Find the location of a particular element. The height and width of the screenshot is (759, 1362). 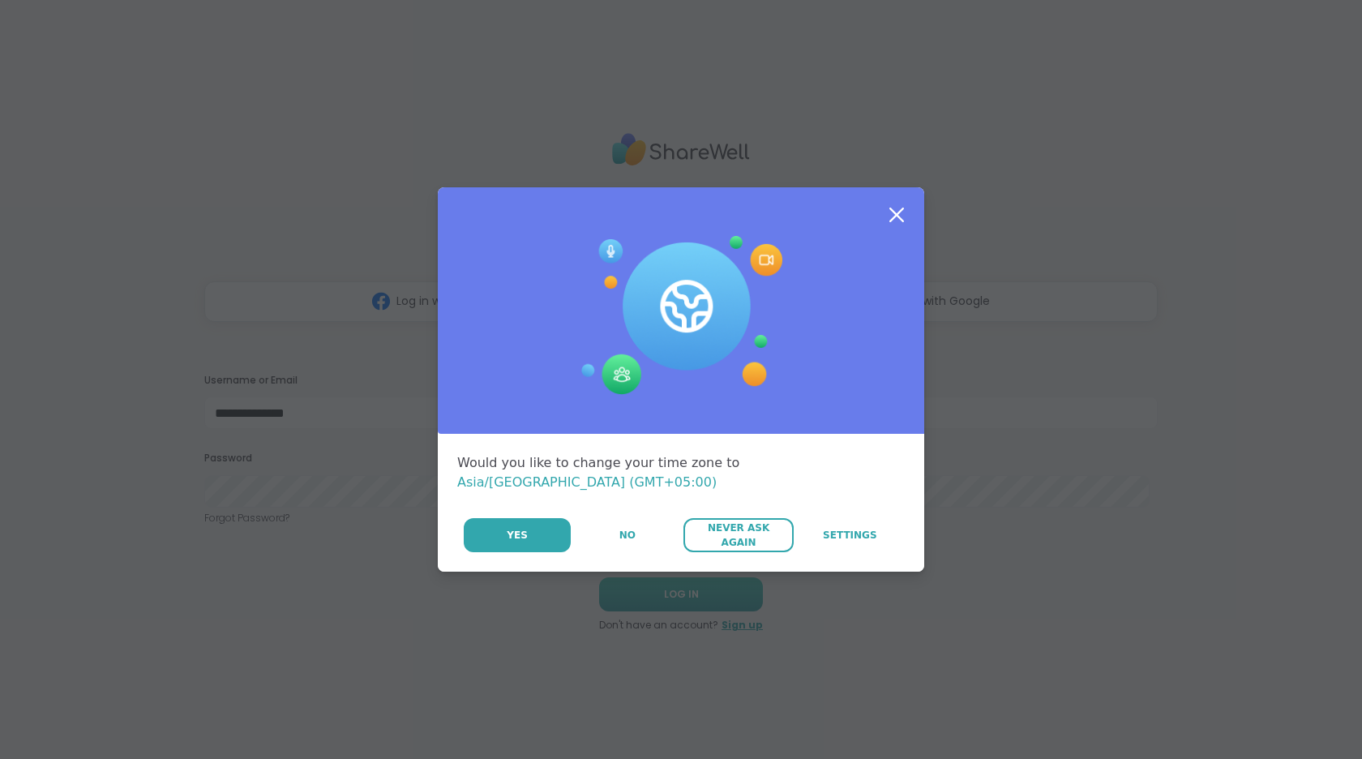

button: No is located at coordinates (627, 535).